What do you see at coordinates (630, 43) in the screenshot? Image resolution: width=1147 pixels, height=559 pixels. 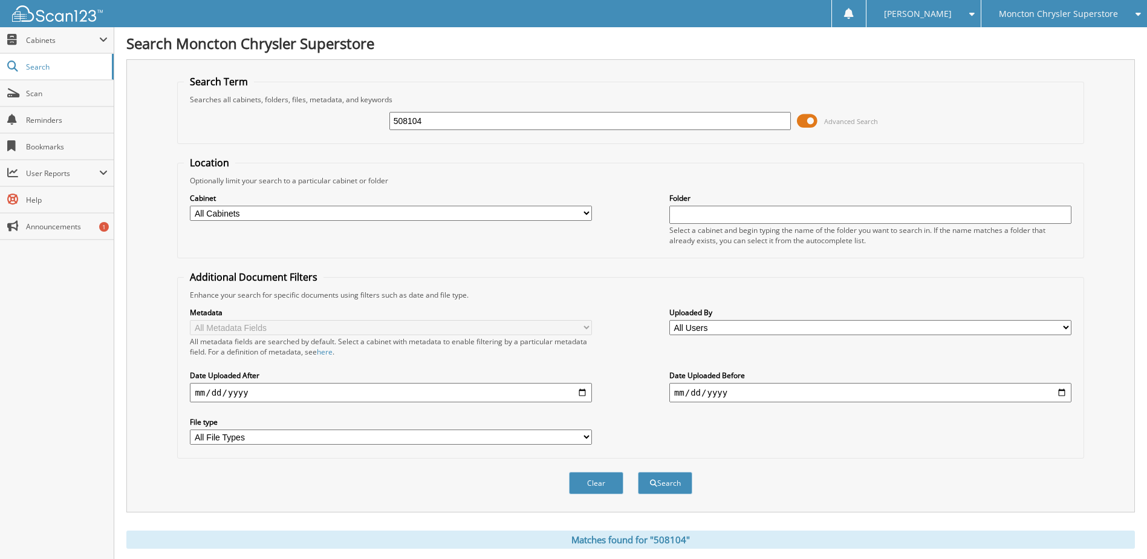 I see `h1: Search Moncton Chrysler Superstore` at bounding box center [630, 43].